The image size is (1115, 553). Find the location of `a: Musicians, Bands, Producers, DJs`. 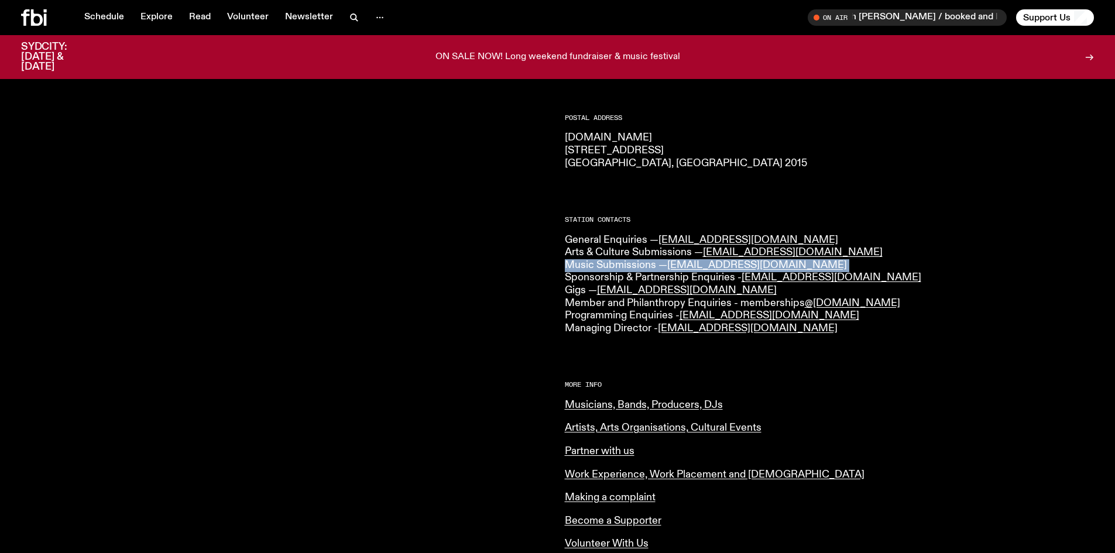

a: Musicians, Bands, Producers, DJs is located at coordinates (644, 405).